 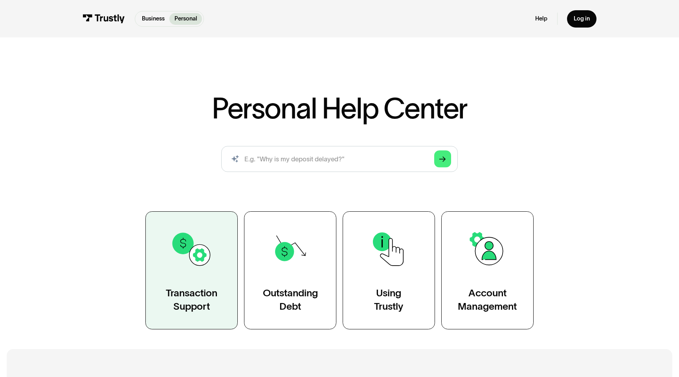 What do you see at coordinates (186, 19) in the screenshot?
I see `p: Personal` at bounding box center [186, 19].